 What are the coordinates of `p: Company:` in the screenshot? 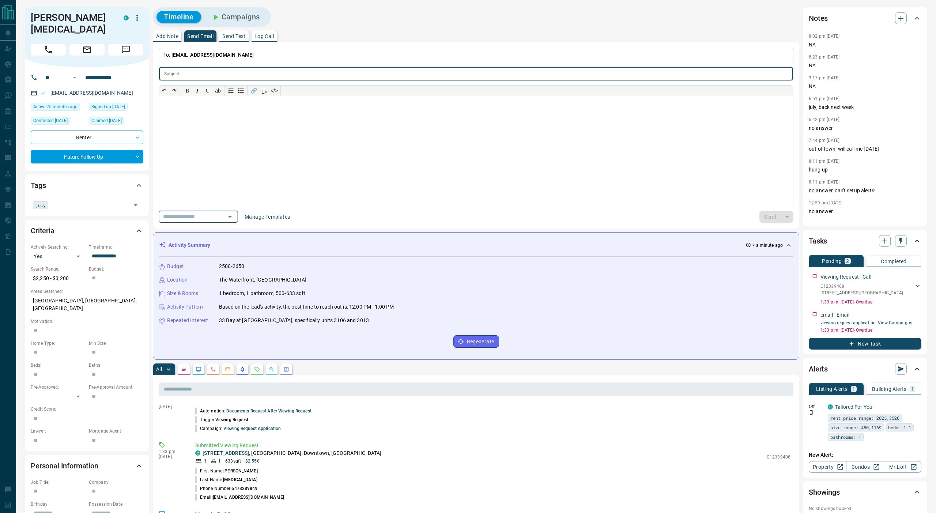 It's located at (116, 482).